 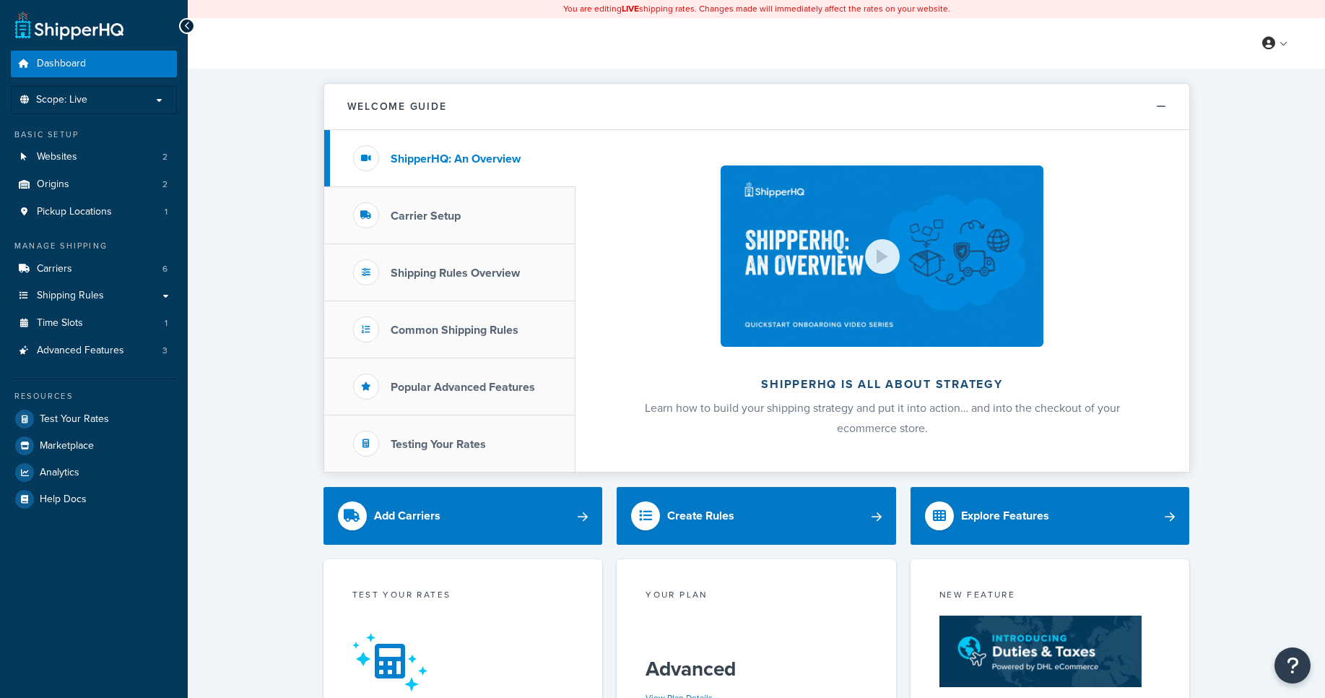 What do you see at coordinates (438, 444) in the screenshot?
I see `h3: Testing Your Rates` at bounding box center [438, 444].